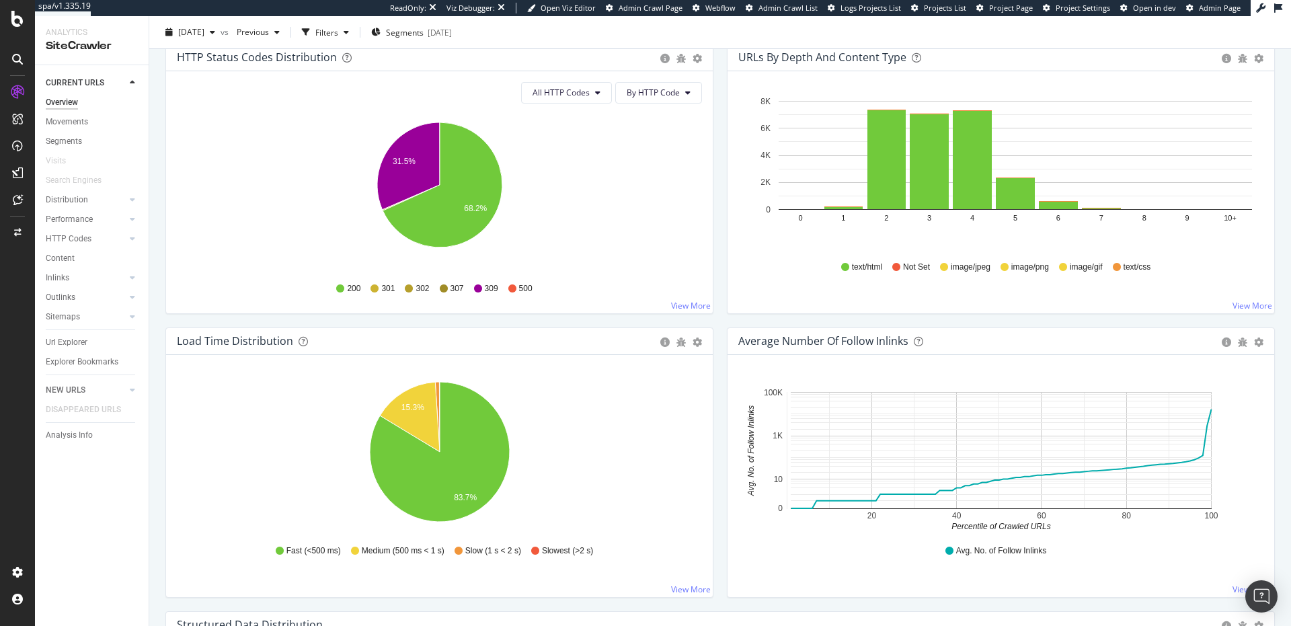  Describe the element at coordinates (465, 497) in the screenshot. I see `text: 83.7%` at that location.